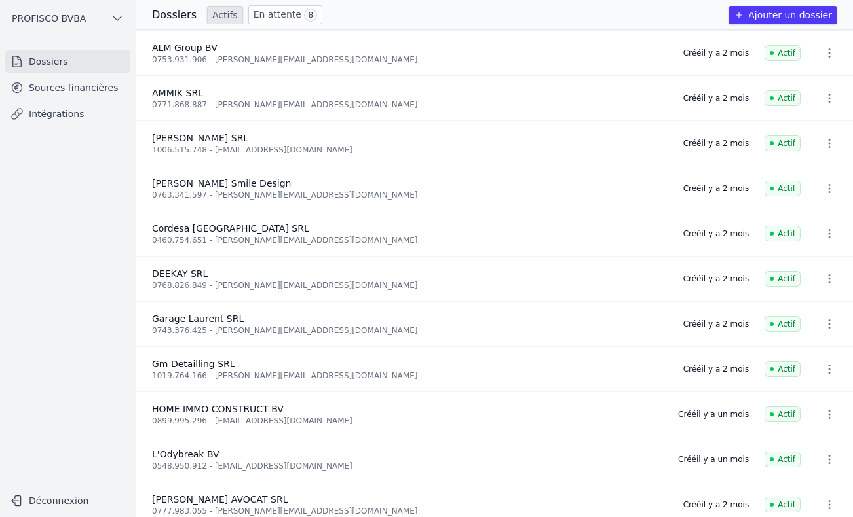  I want to click on a: Sources financières, so click(67, 88).